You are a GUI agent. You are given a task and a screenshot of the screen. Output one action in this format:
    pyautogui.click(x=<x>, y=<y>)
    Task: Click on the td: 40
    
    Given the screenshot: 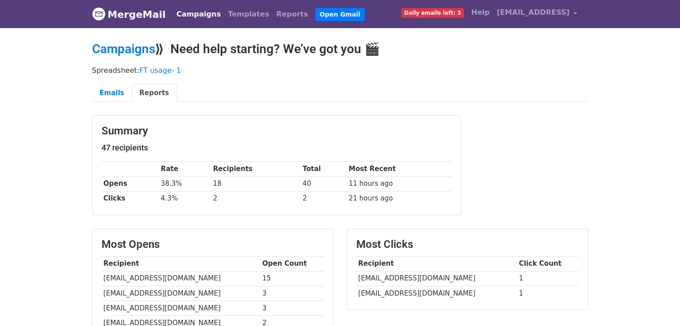 What is the action you would take?
    pyautogui.click(x=323, y=184)
    